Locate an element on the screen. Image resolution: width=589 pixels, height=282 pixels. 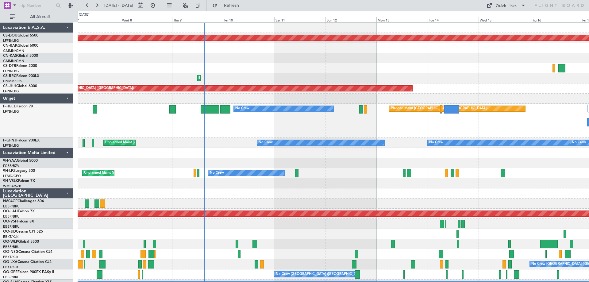
span: OO-JID is located at coordinates (10, 231).